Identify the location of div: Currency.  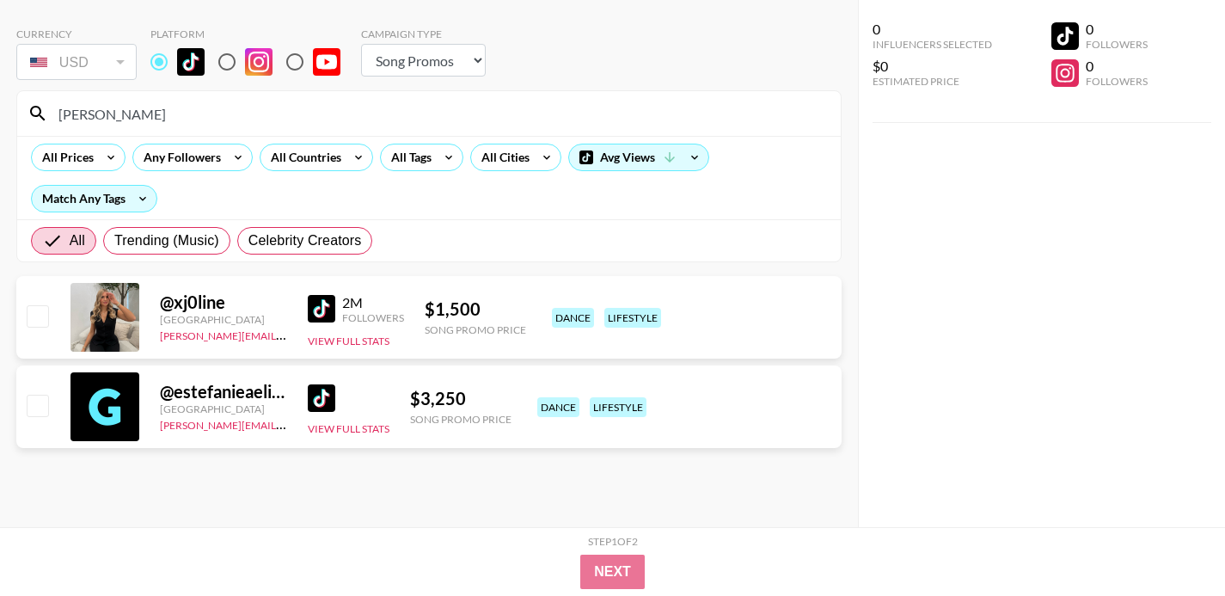
(77, 34).